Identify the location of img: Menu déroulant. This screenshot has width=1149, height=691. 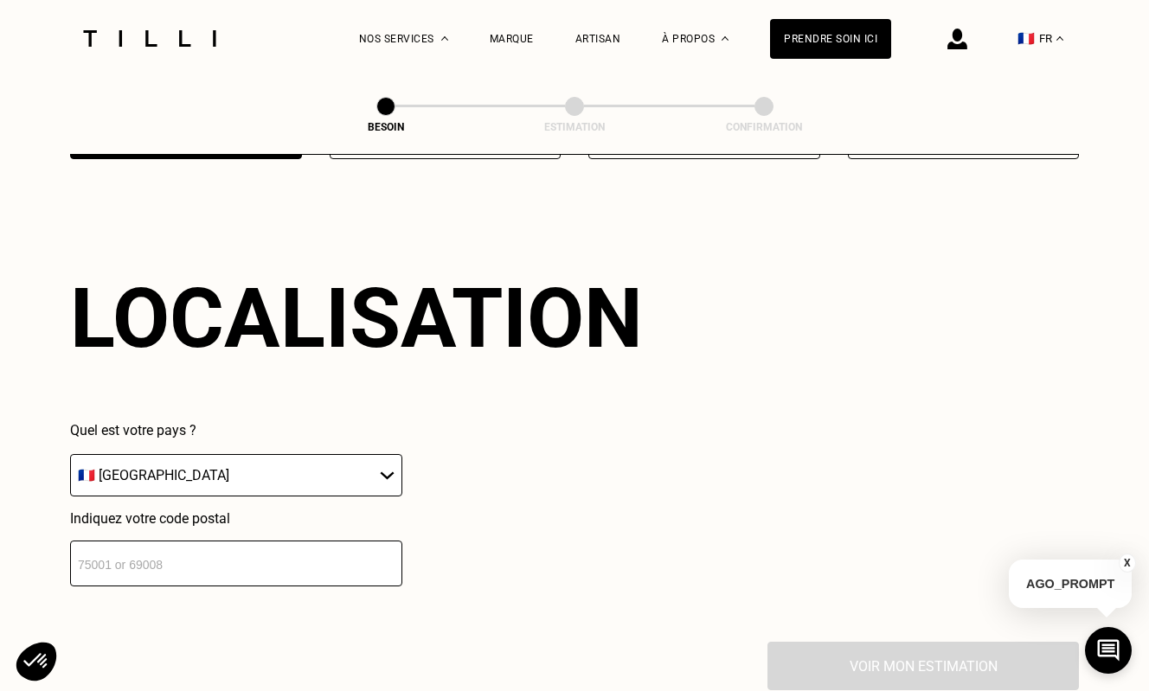
(445, 38).